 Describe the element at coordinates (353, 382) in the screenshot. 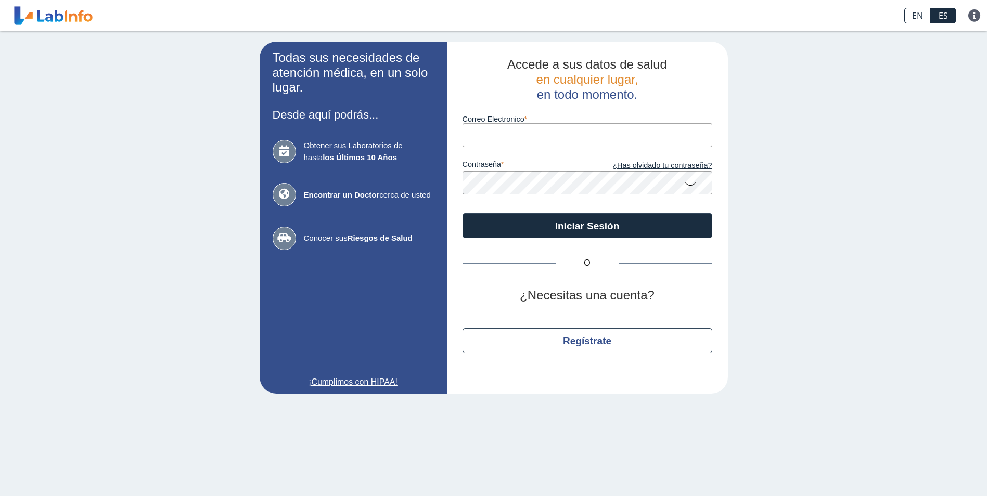

I see `a: ¡Cumplimos con HIPAA!` at that location.